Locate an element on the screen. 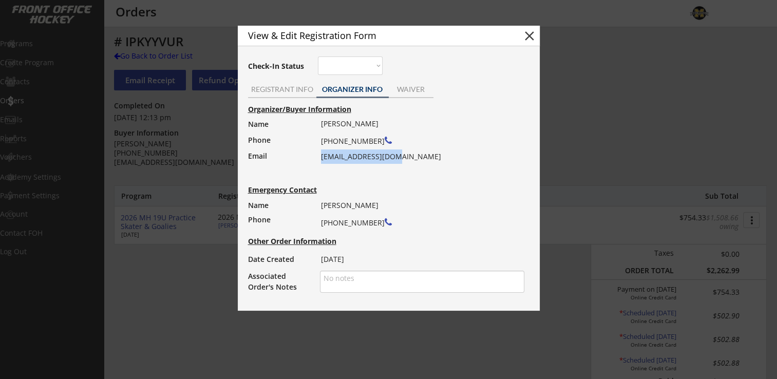 The height and width of the screenshot is (379, 777). button: close is located at coordinates (530, 36).